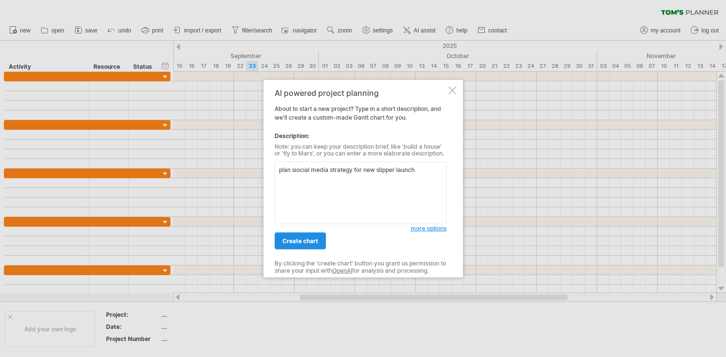 The width and height of the screenshot is (726, 357). Describe the element at coordinates (429, 228) in the screenshot. I see `span: more options` at that location.